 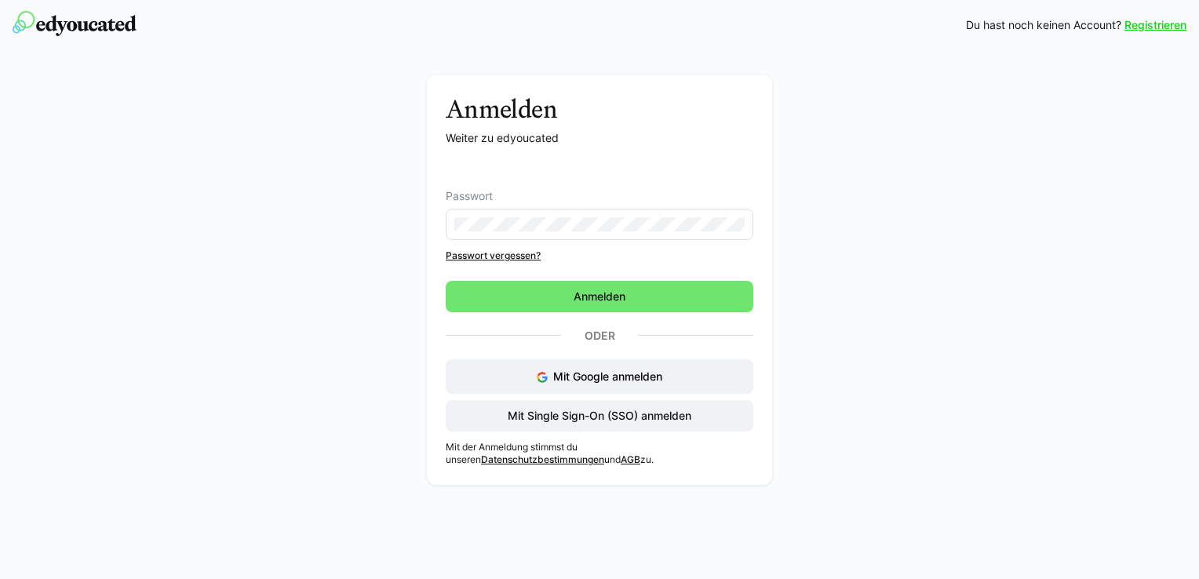 What do you see at coordinates (599, 377) in the screenshot?
I see `button: Mit Google anmelden` at bounding box center [599, 377].